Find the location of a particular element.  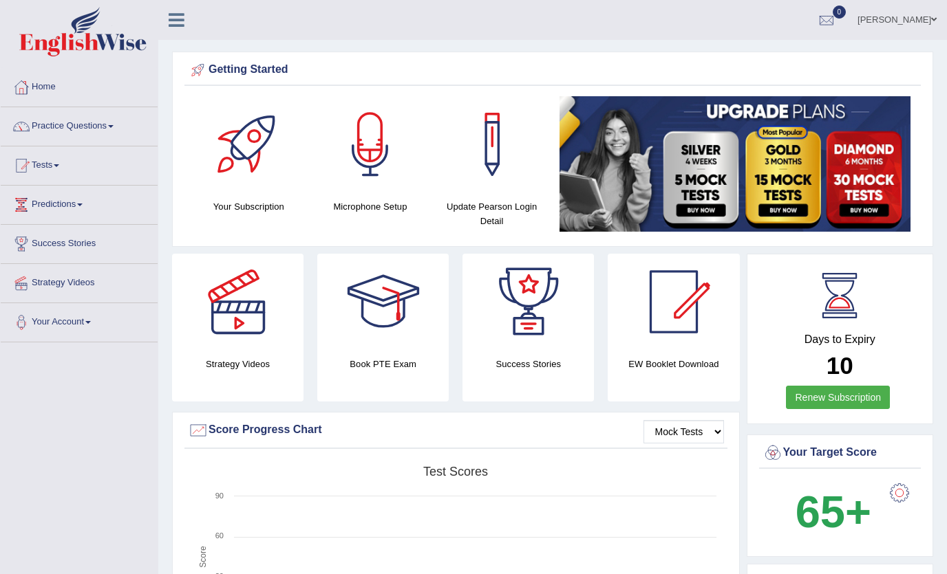

text: 60 is located at coordinates (219, 536).